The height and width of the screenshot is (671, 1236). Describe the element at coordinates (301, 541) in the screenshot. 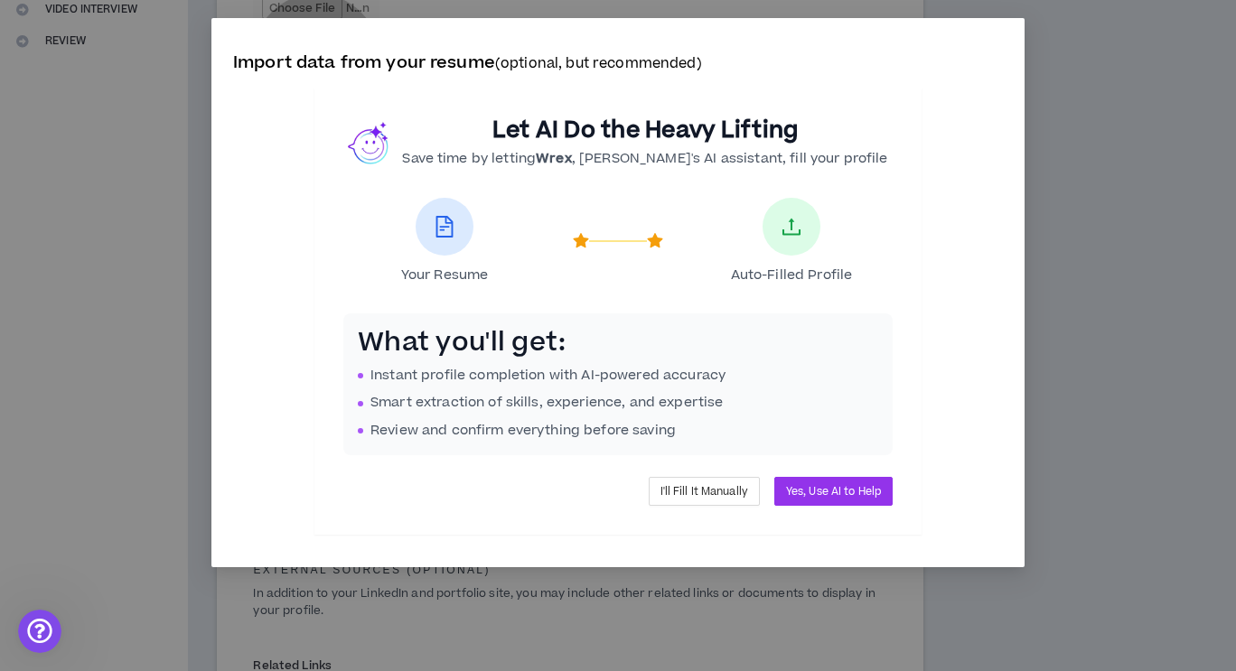

I see `button: Help` at that location.